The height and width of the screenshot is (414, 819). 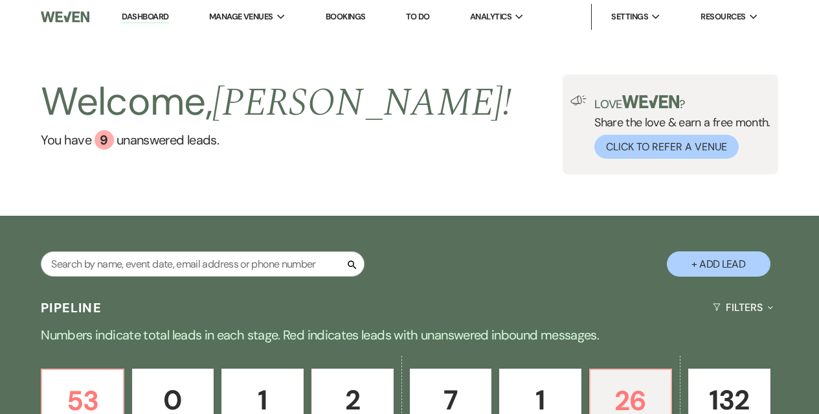 What do you see at coordinates (719, 263) in the screenshot?
I see `button: + Add Lead` at bounding box center [719, 263].